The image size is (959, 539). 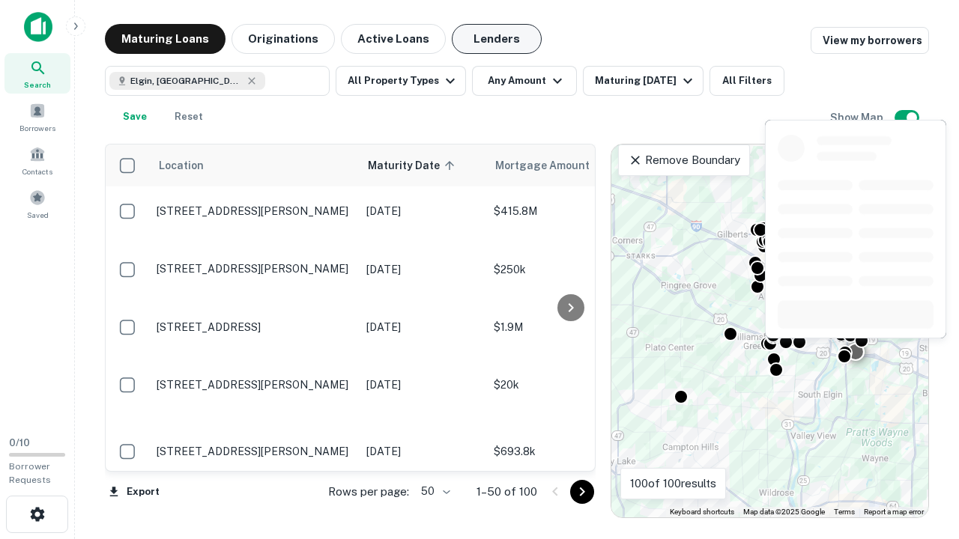 What do you see at coordinates (181, 166) in the screenshot?
I see `span: Location` at bounding box center [181, 166].